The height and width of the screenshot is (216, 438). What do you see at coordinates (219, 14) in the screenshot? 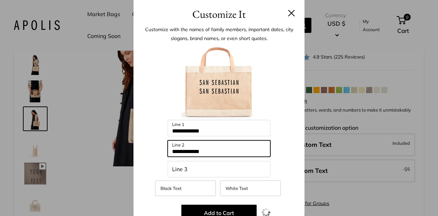
I see `h3: Customize It` at bounding box center [219, 14].